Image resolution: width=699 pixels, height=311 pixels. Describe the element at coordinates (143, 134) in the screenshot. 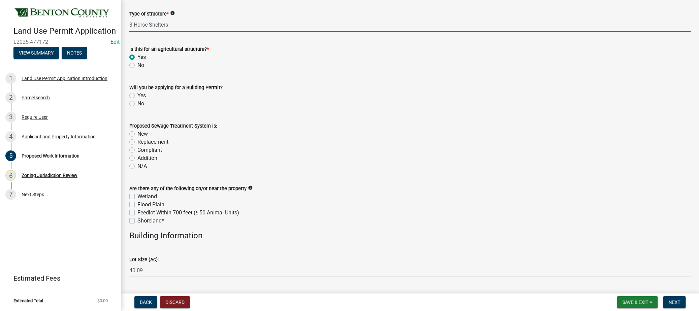

I see `label: New` at that location.